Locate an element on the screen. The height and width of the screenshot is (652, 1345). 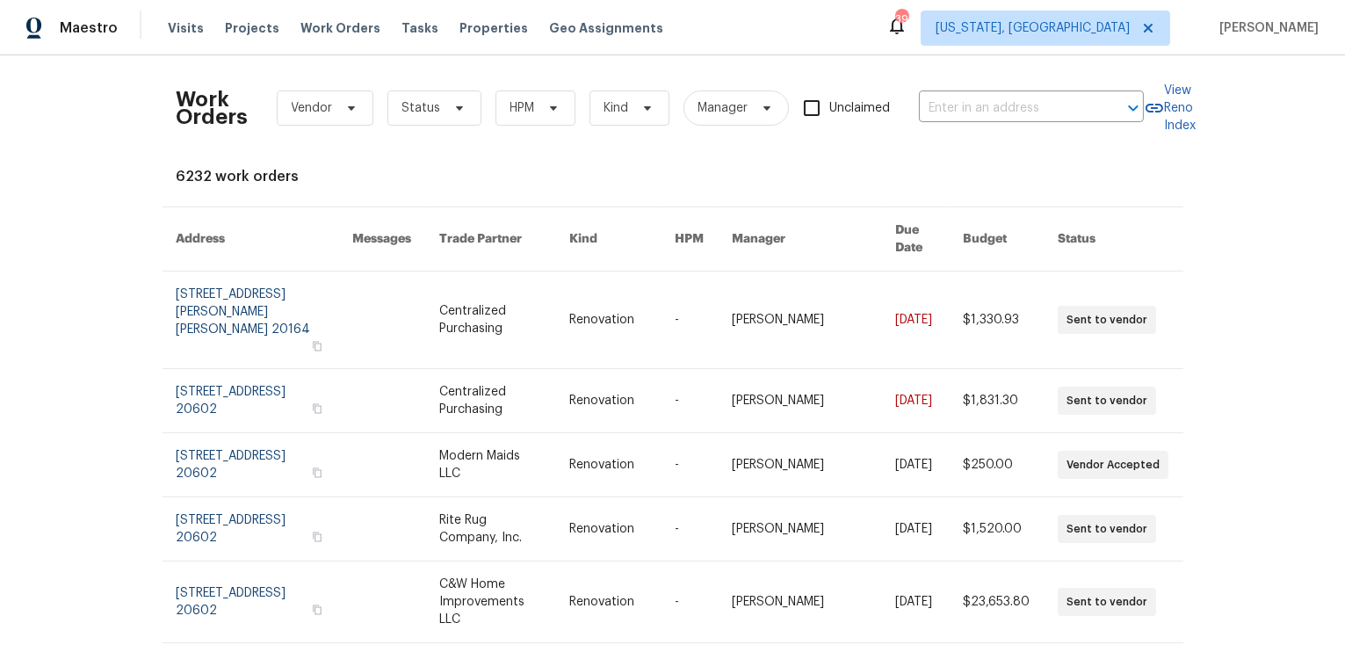
th: Budget is located at coordinates (996, 239).